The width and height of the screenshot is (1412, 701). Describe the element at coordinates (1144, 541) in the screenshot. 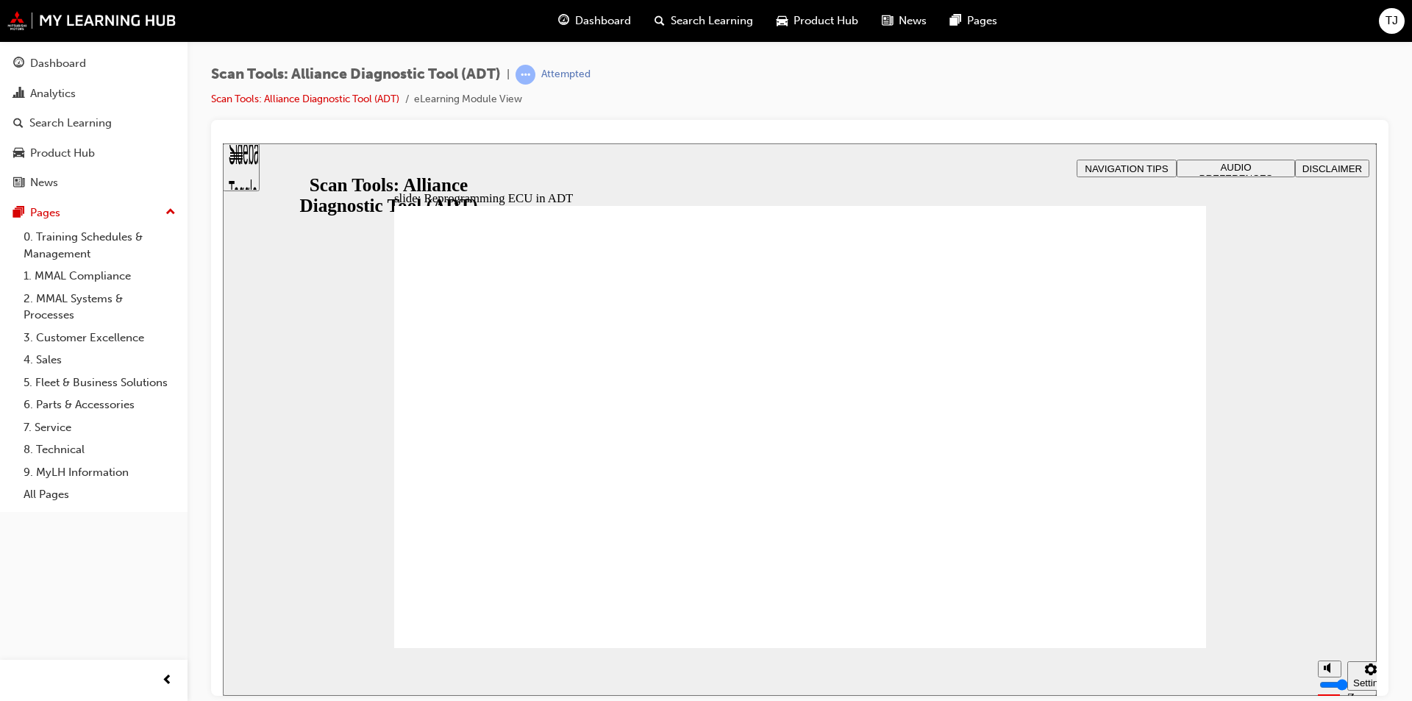

I see `input: volume` at that location.